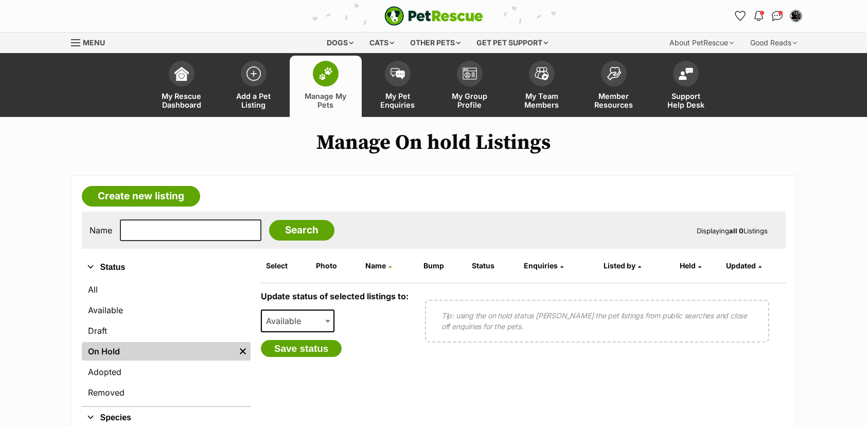 The width and height of the screenshot is (867, 426). What do you see at coordinates (732, 231) in the screenshot?
I see `span: Displaying Listings` at bounding box center [732, 231].